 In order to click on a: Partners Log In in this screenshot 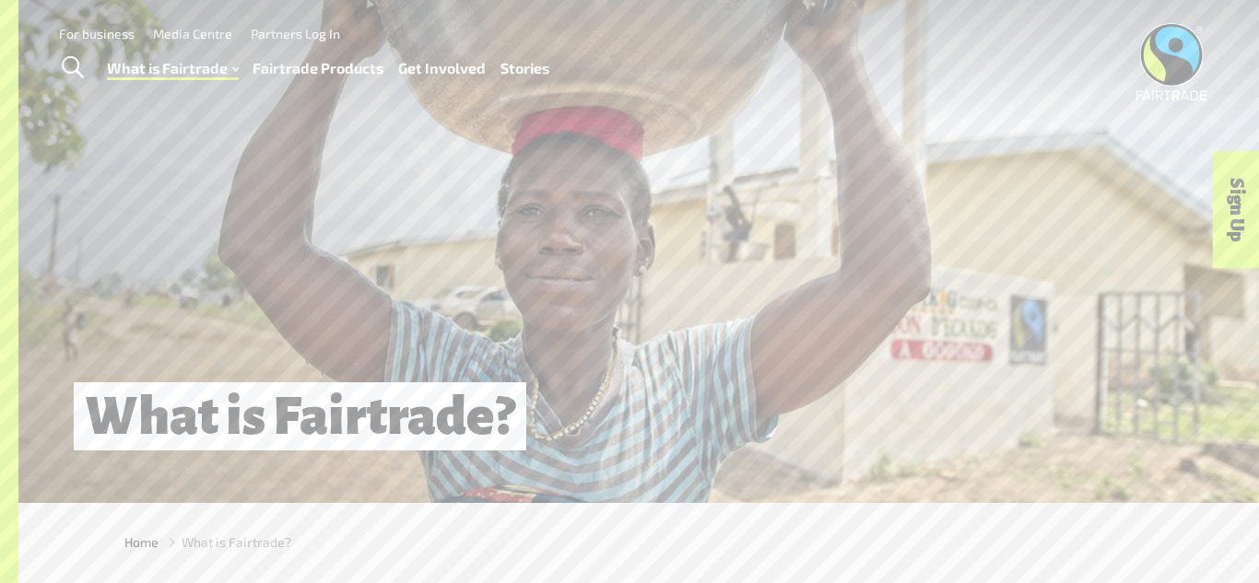, I will do `click(295, 33)`.